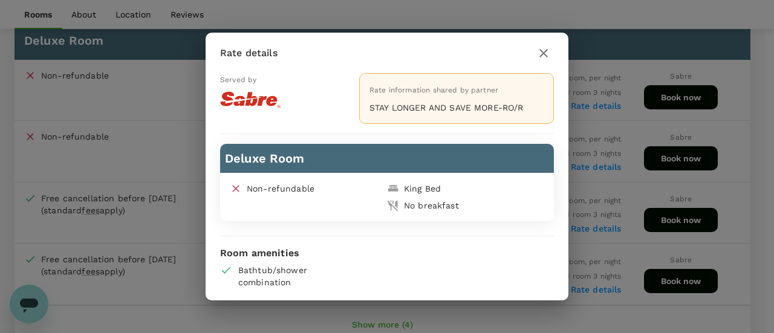  Describe the element at coordinates (434, 90) in the screenshot. I see `span: Rate information shared by partner` at that location.